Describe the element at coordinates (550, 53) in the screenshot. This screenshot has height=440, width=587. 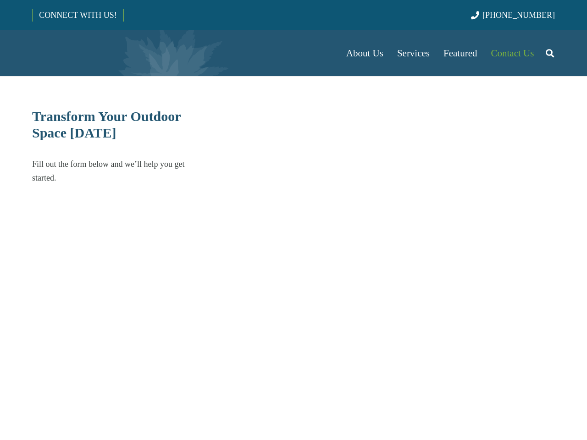
I see `a: Search` at that location.